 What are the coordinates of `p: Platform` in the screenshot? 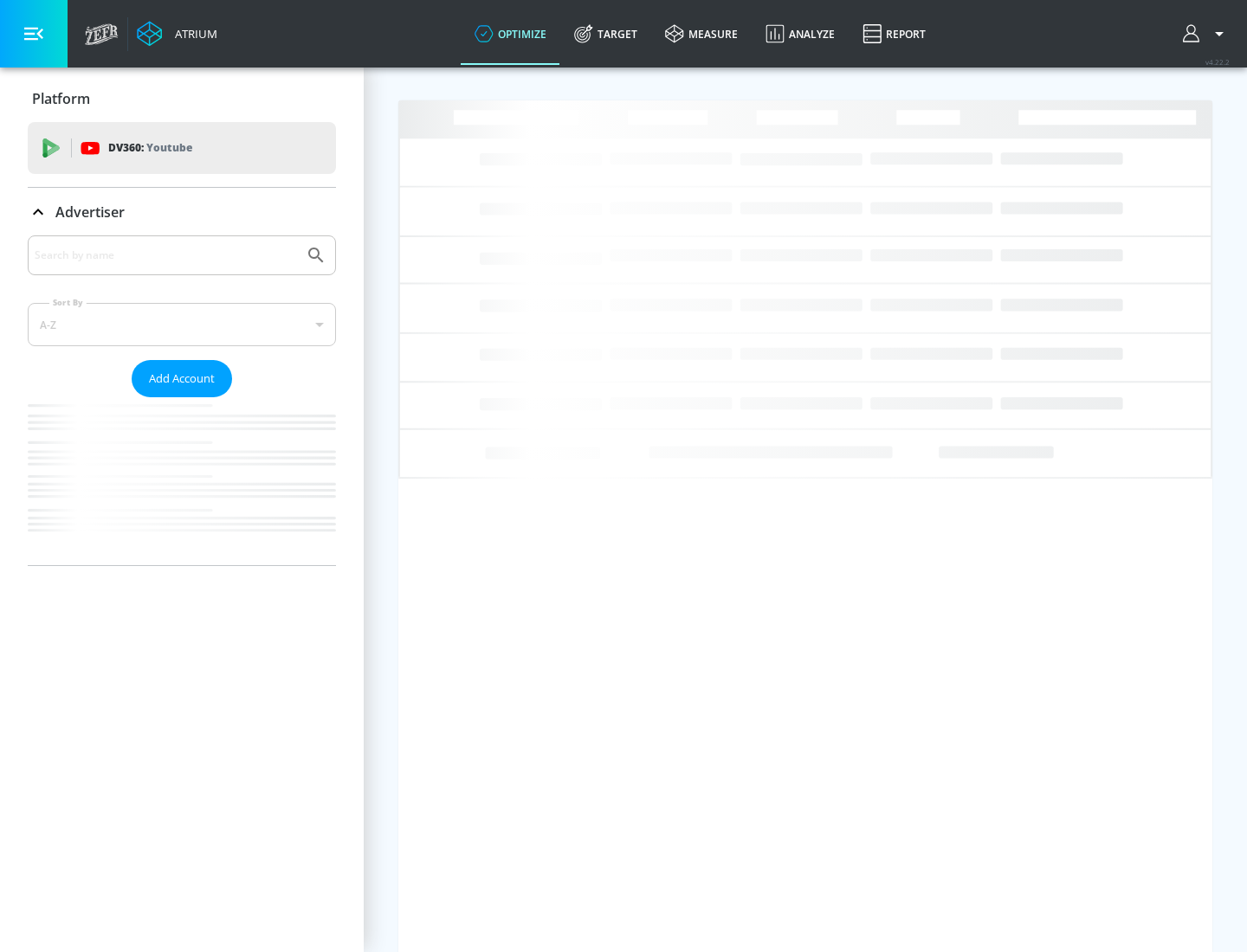 It's located at (60, 98).